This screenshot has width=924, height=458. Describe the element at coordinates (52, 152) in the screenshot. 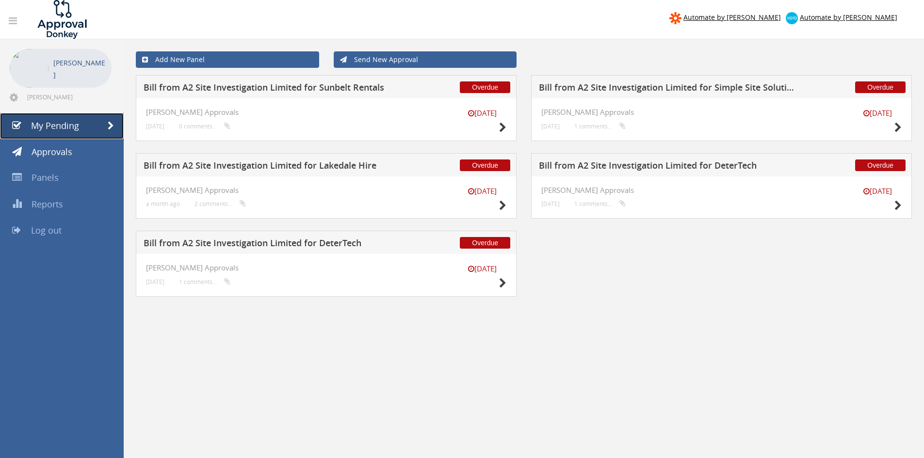

I see `span: Approvals` at that location.